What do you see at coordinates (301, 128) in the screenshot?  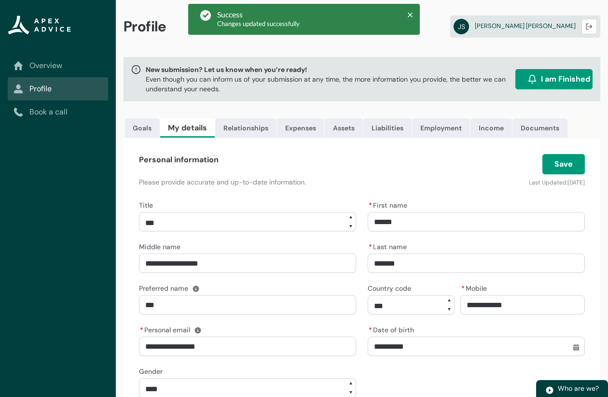 I see `li: Expenses` at bounding box center [301, 128].